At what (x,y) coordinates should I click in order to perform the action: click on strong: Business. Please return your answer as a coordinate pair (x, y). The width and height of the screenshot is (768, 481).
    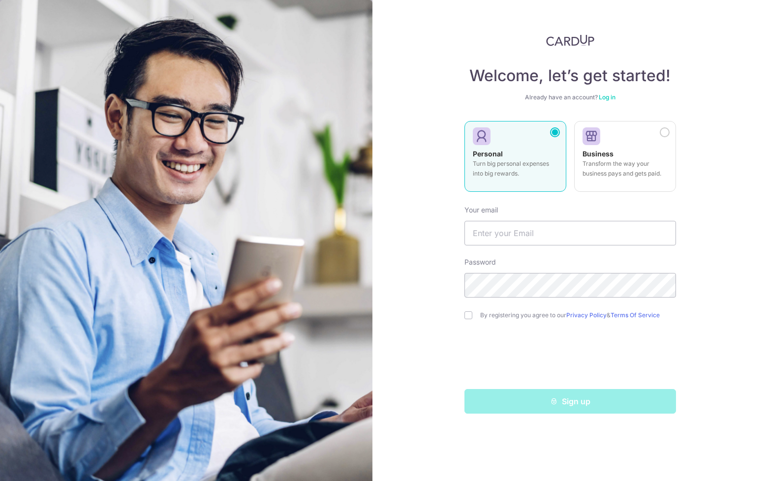
    Looking at the image, I should click on (598, 154).